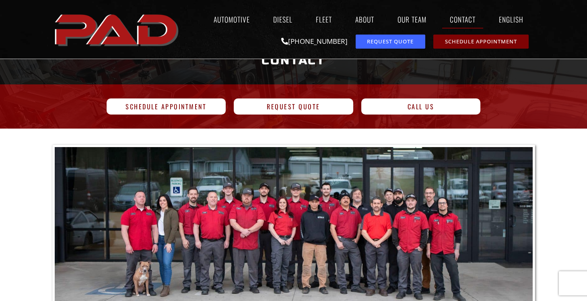 The width and height of the screenshot is (587, 301). I want to click on img: The image shows the word "PAD" in bold, red, uppercase letters with a slight shadow effect., so click(117, 29).